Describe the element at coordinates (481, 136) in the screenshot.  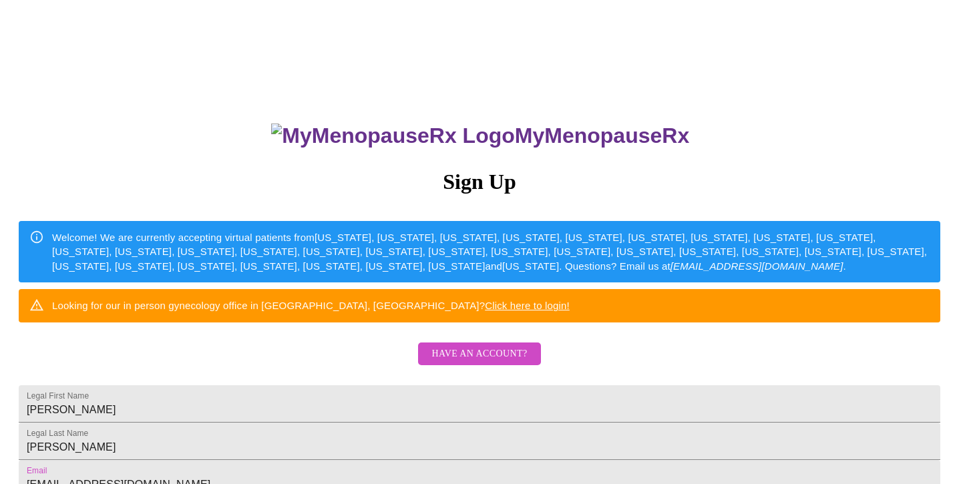
I see `h3: MyMenopauseRx` at that location.